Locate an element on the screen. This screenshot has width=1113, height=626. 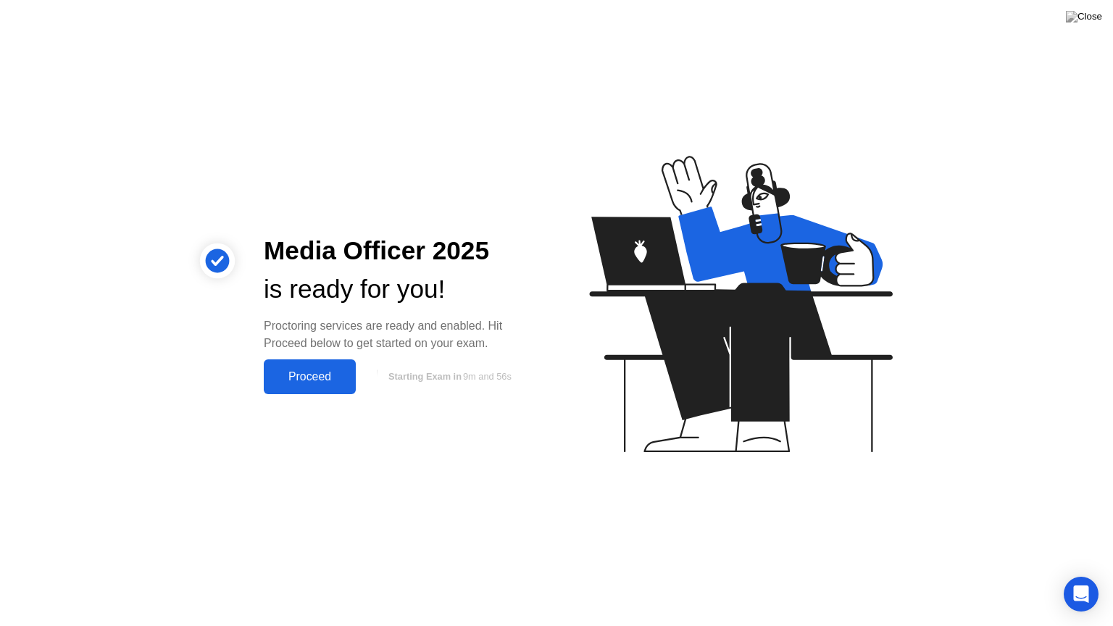
span: 9m and 56s is located at coordinates (487, 376).